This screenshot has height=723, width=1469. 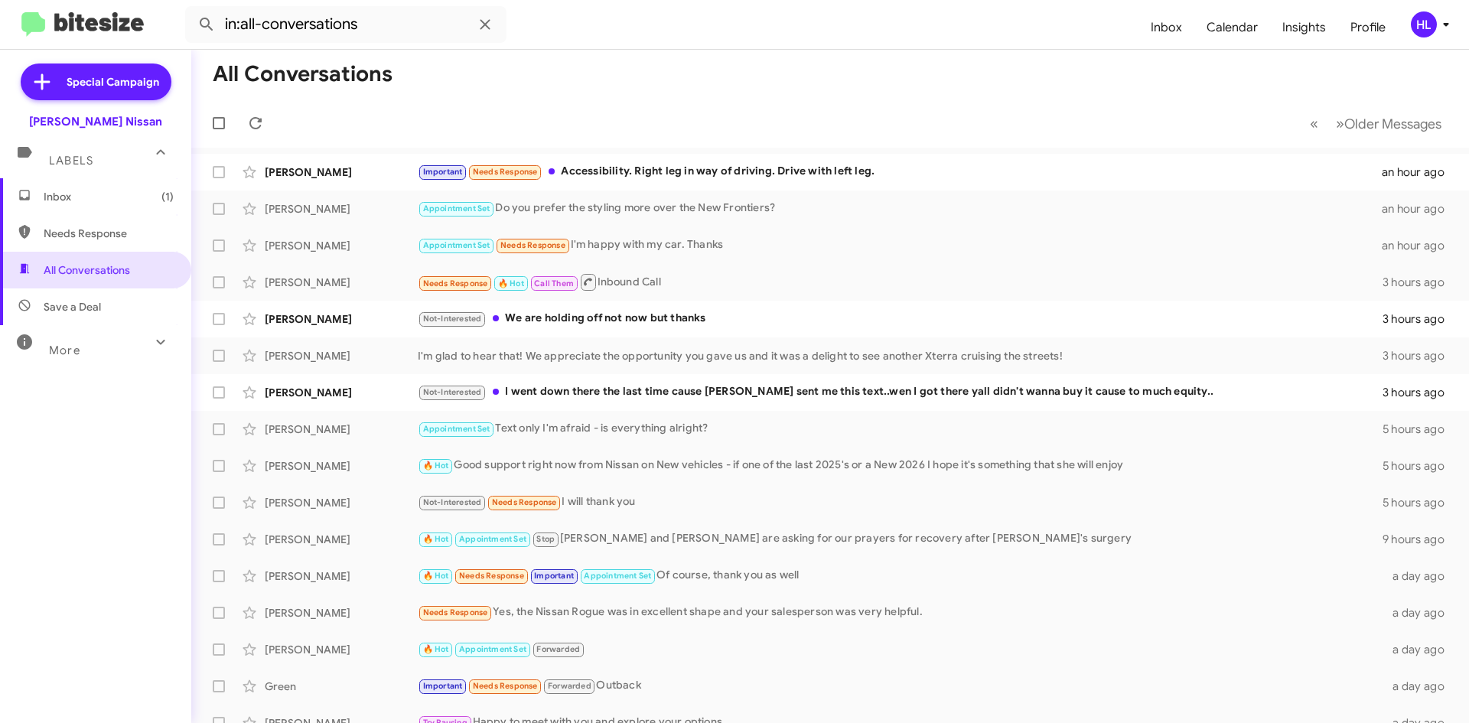 What do you see at coordinates (901, 686) in the screenshot?
I see `div: Outback` at bounding box center [901, 686].